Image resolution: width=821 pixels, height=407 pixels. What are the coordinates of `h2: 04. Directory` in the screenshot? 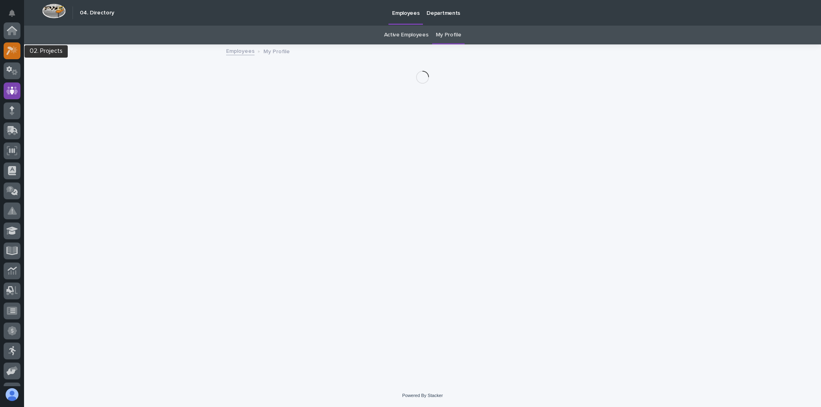 It's located at (97, 13).